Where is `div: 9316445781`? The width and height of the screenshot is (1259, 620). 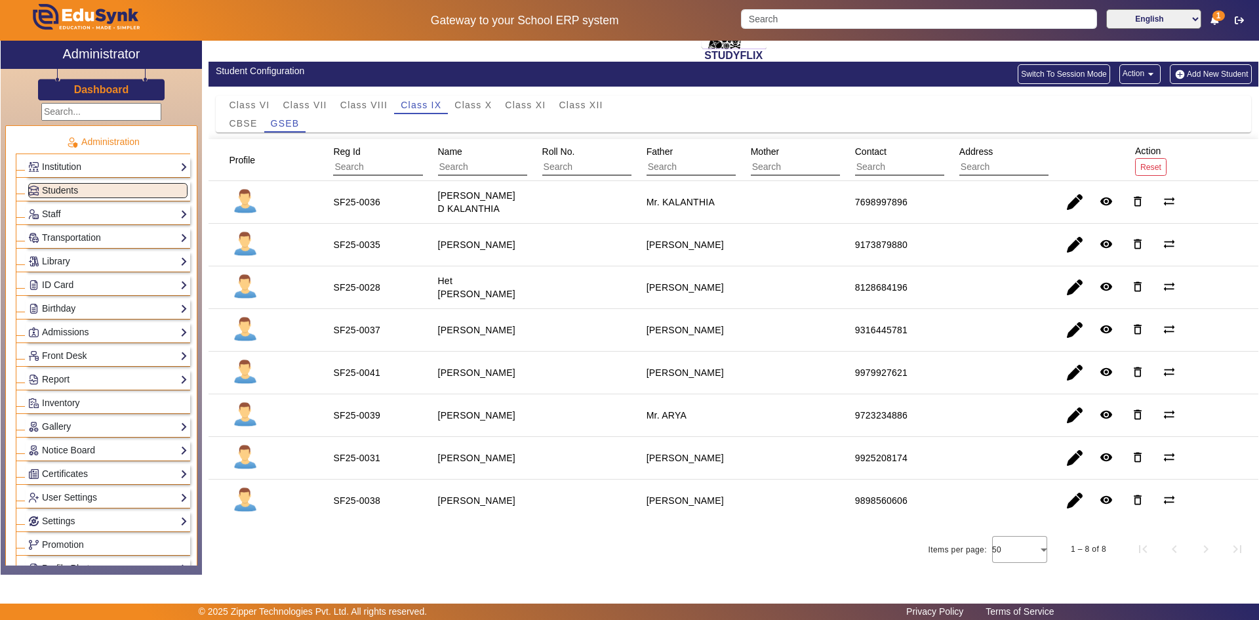 div: 9316445781 is located at coordinates (881, 330).